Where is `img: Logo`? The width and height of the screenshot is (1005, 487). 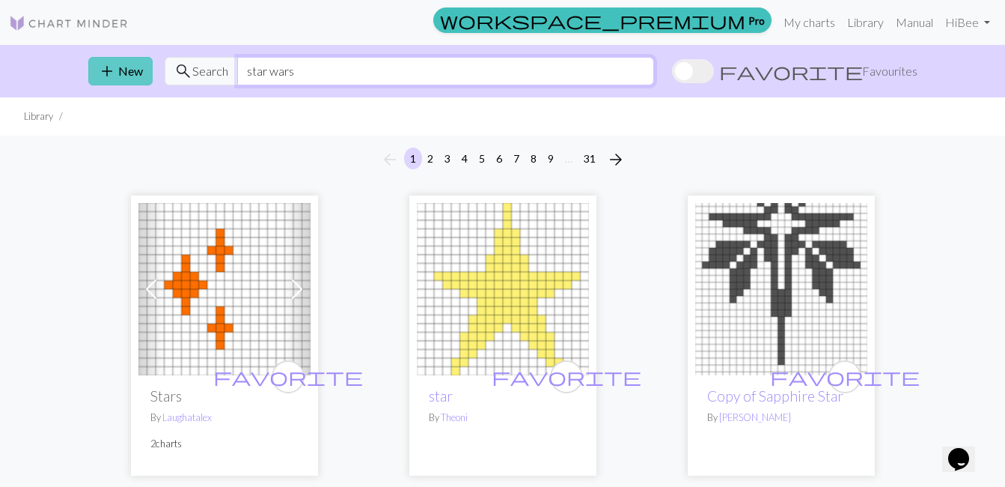
img: Logo is located at coordinates (69, 23).